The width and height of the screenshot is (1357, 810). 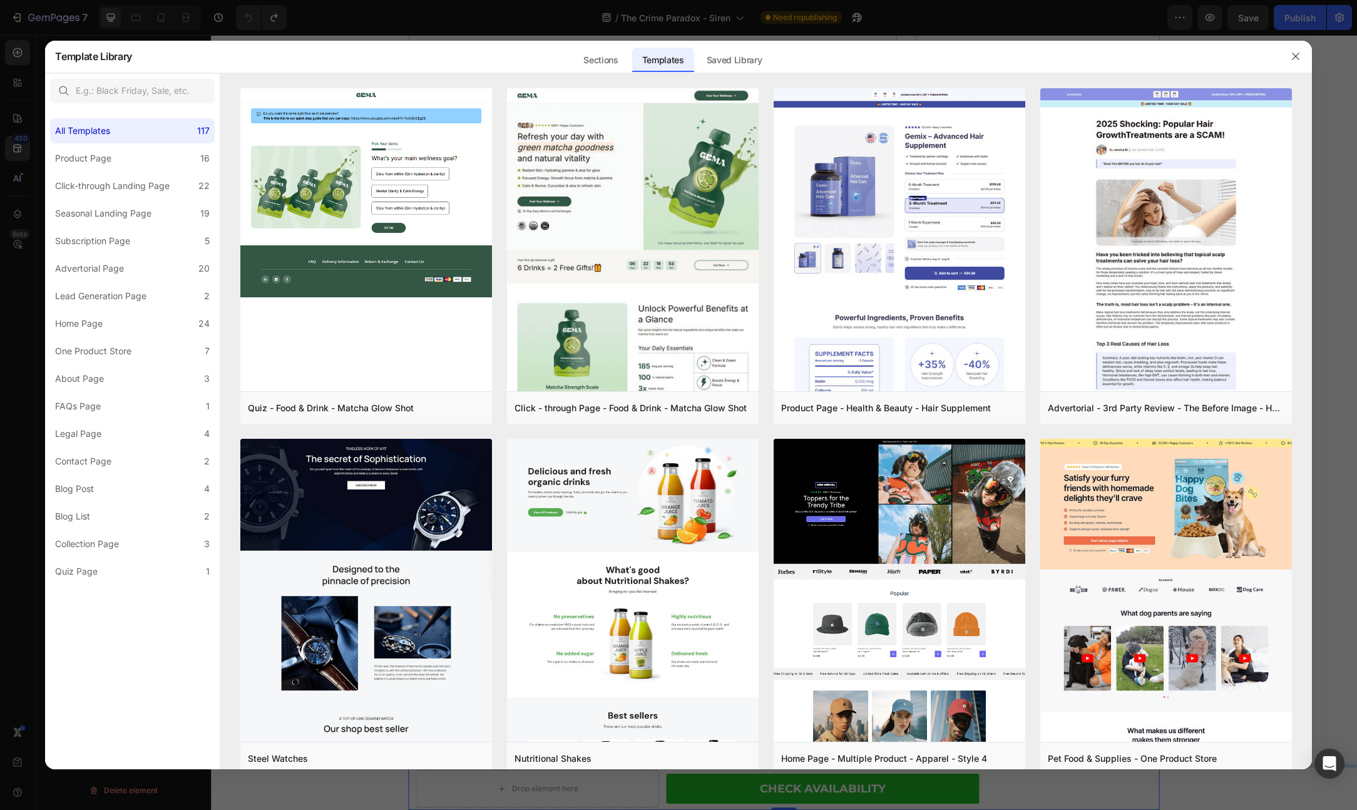 What do you see at coordinates (89, 268) in the screenshot?
I see `div: Advertorial Page` at bounding box center [89, 268].